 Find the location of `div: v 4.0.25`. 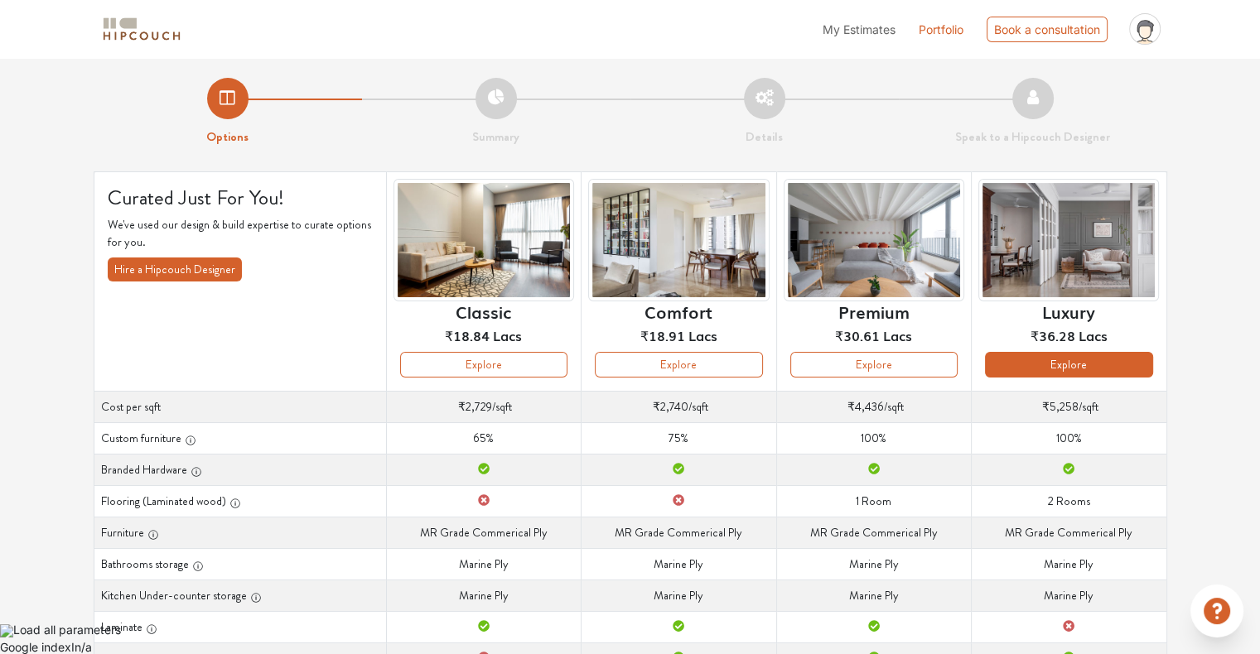

div: v 4.0.25 is located at coordinates (64, 33).